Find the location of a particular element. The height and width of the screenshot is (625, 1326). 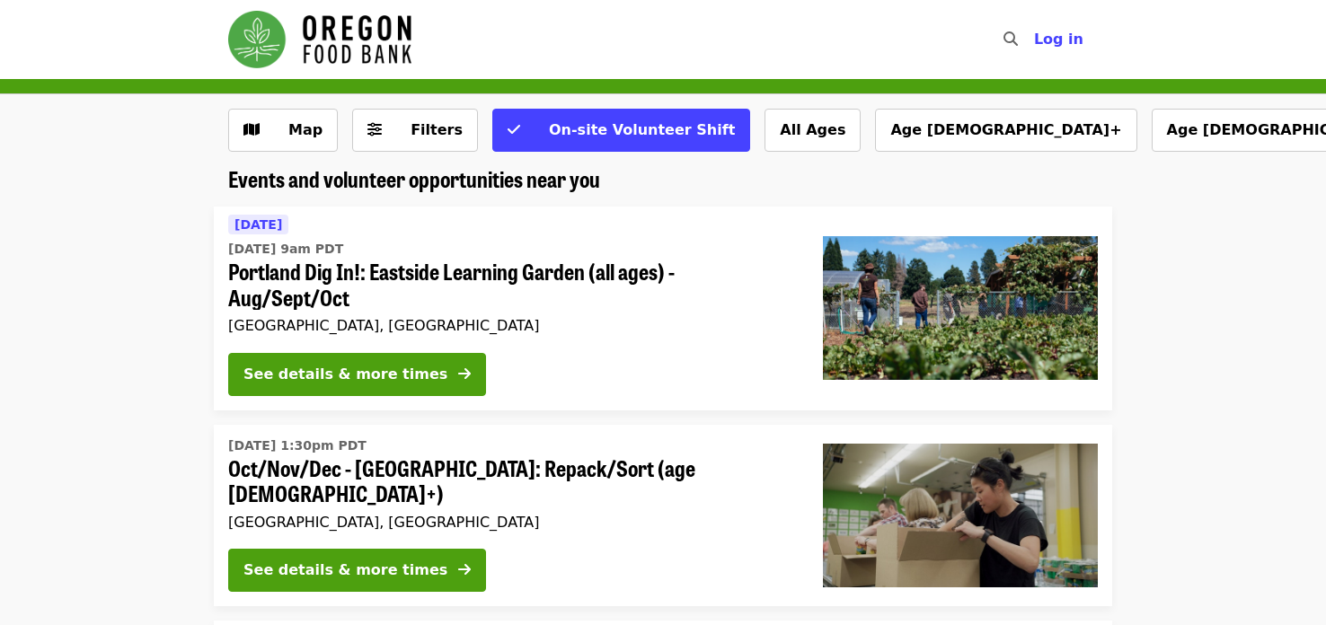

a: See details for "Oct/Nov/Dec - Portland: Repack/Sort (age 8+)" is located at coordinates (663, 516).